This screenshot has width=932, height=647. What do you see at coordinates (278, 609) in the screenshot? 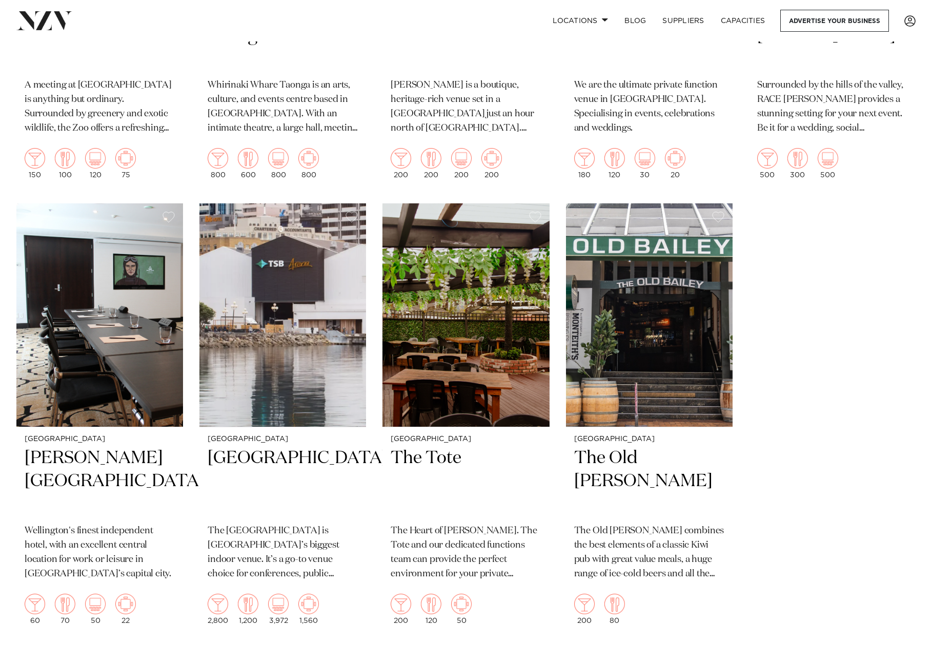
I see `div: 3,972` at bounding box center [278, 609].